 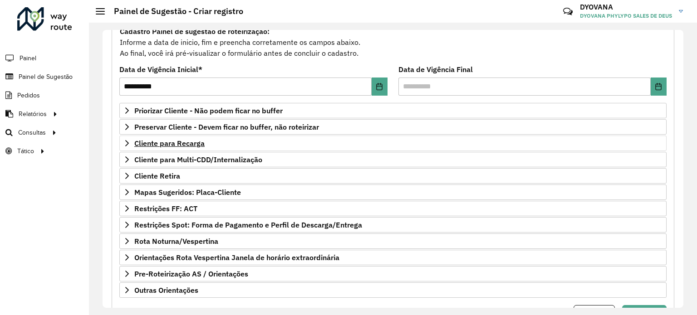 I want to click on span: Rota Noturna/Vespertina, so click(x=176, y=241).